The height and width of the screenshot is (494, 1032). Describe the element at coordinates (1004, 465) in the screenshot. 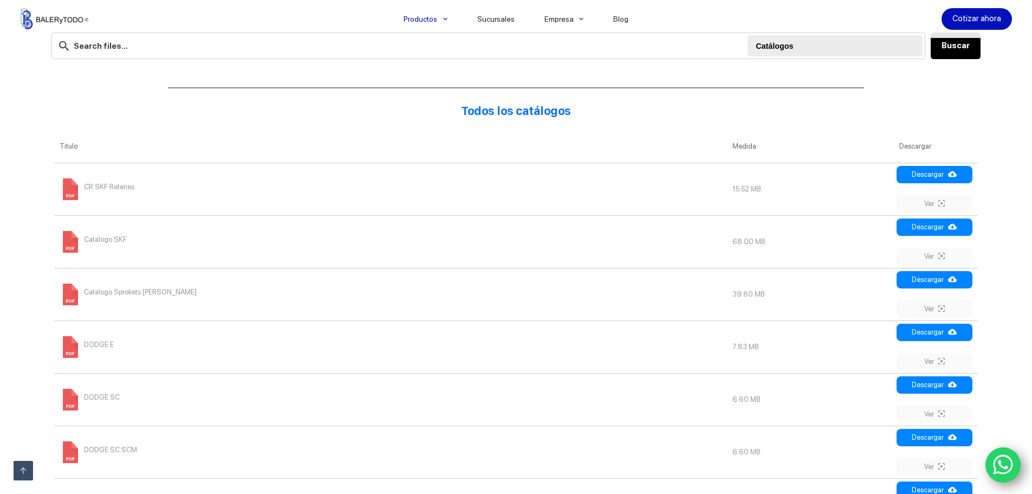

I see `a: WhatsApp` at that location.